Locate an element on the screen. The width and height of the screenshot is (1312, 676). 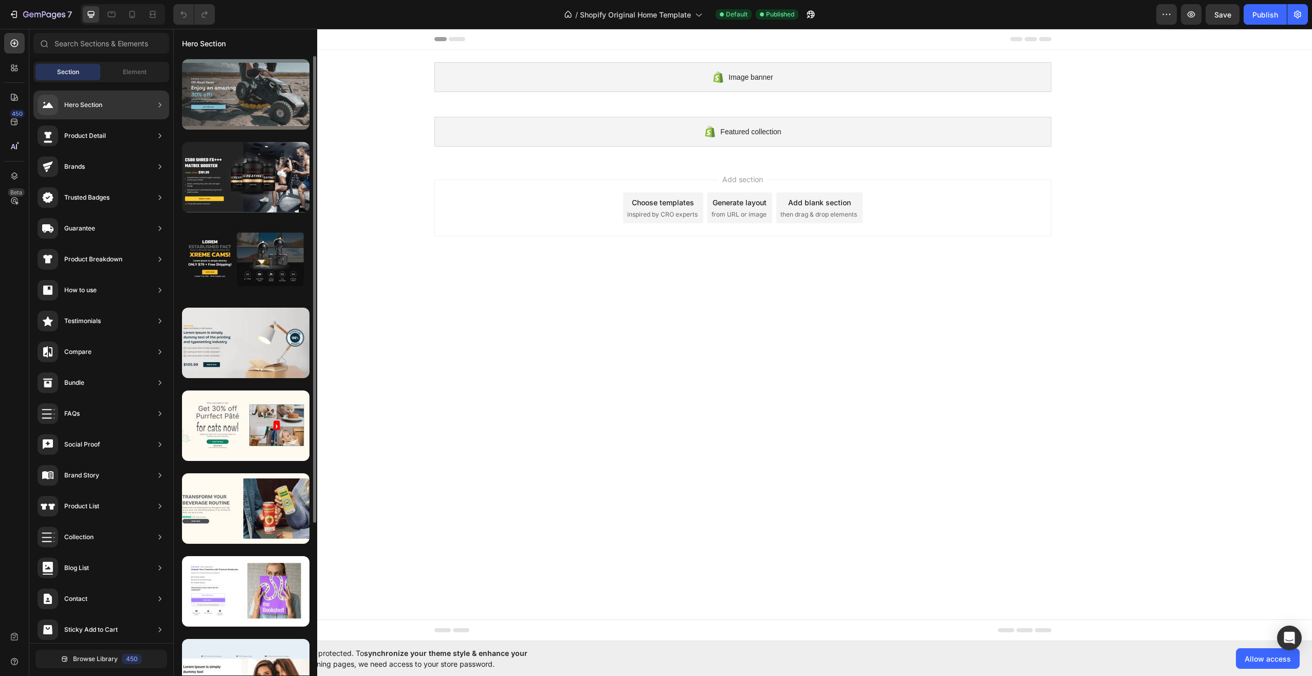
button: Allow access is located at coordinates (1268, 658).